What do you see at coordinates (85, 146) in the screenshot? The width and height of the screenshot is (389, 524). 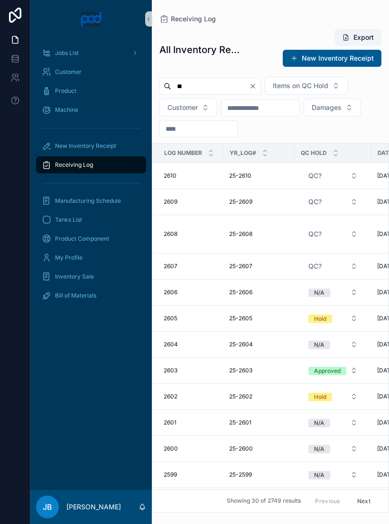 I see `span: New Inventory Receipt` at bounding box center [85, 146].